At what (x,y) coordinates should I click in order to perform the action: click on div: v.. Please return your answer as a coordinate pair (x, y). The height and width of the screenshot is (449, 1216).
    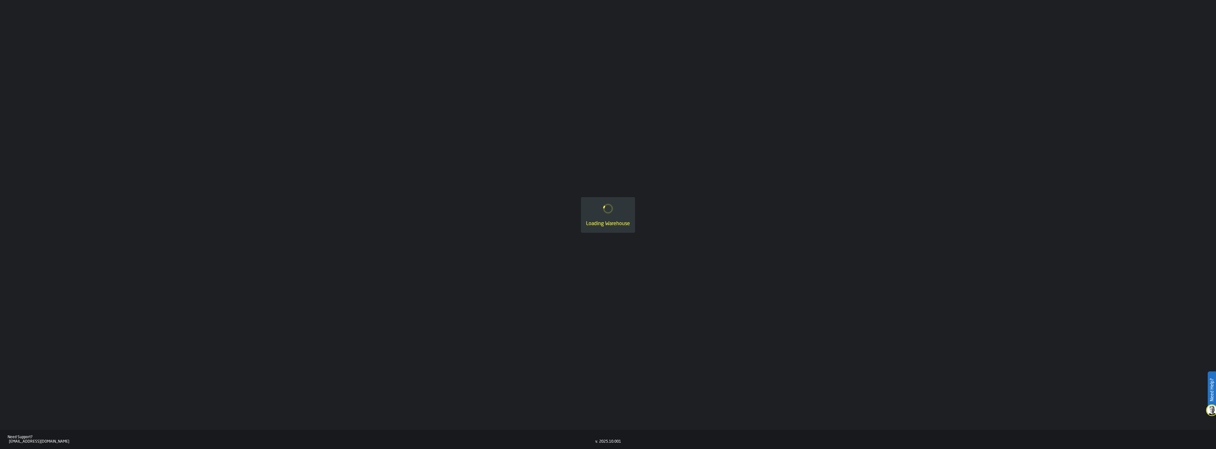
    Looking at the image, I should click on (597, 442).